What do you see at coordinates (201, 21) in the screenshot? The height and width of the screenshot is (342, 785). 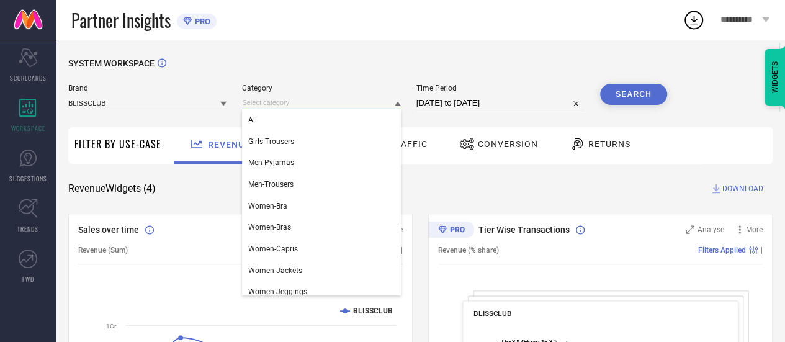 I see `span: PRO` at bounding box center [201, 21].